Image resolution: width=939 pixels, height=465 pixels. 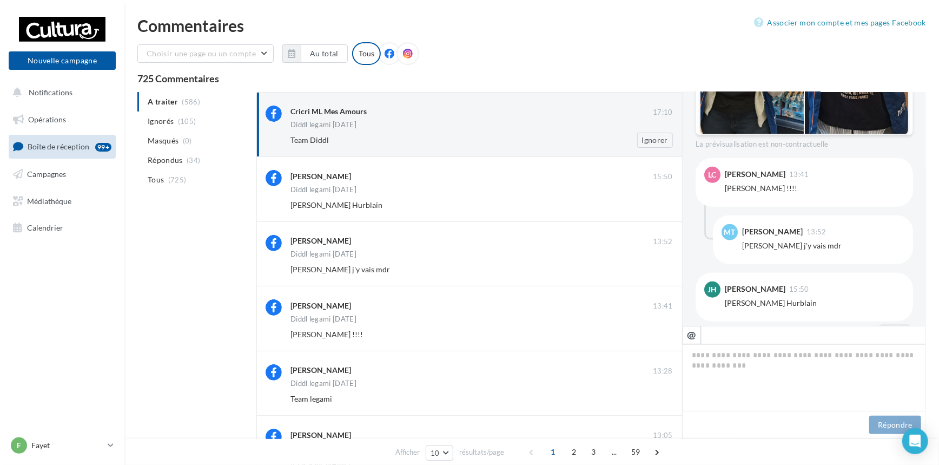 I want to click on p: Fayet, so click(x=67, y=445).